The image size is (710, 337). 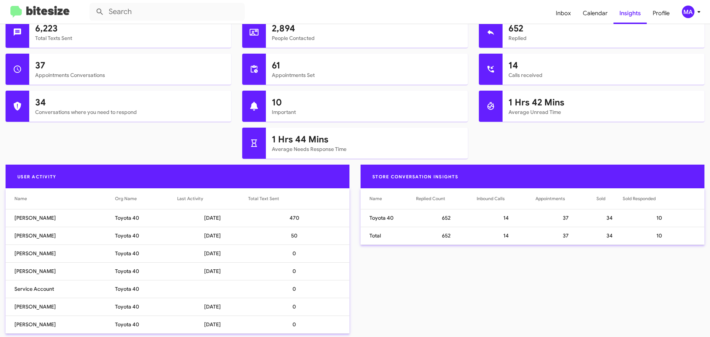 I want to click on mat-card-subtitle: Important, so click(x=367, y=112).